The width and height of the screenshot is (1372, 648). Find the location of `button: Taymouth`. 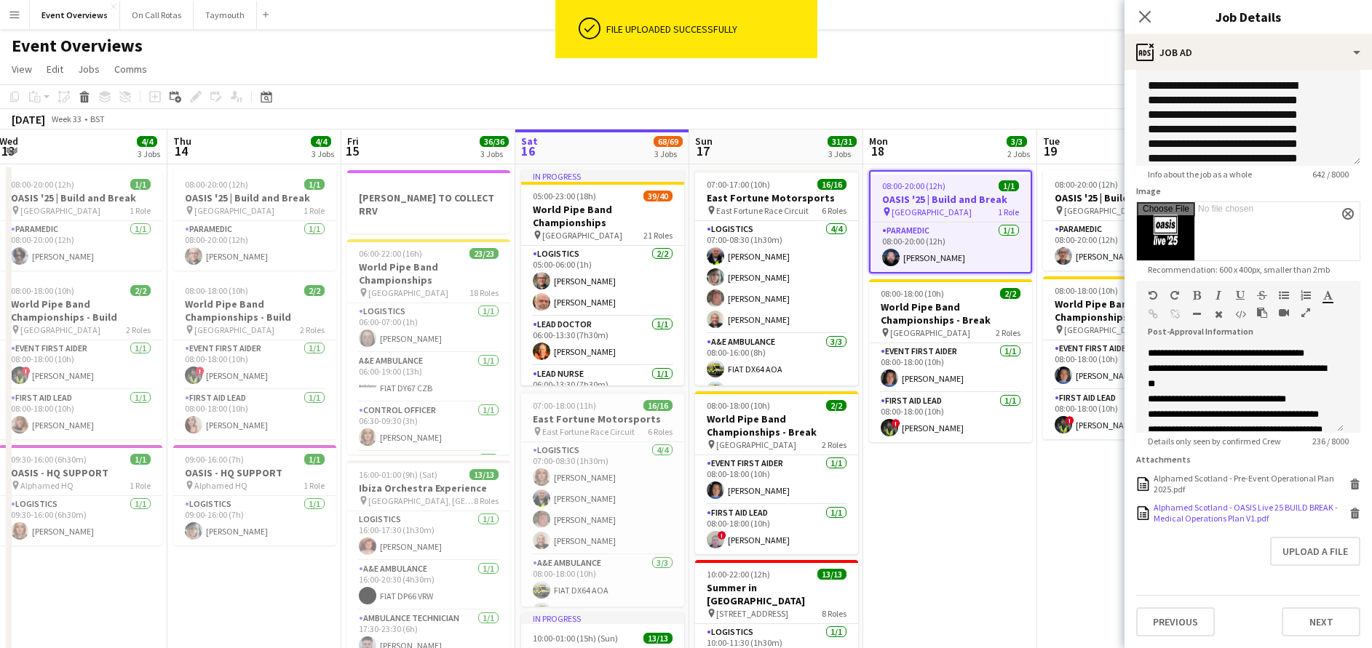

button: Taymouth is located at coordinates (225, 15).